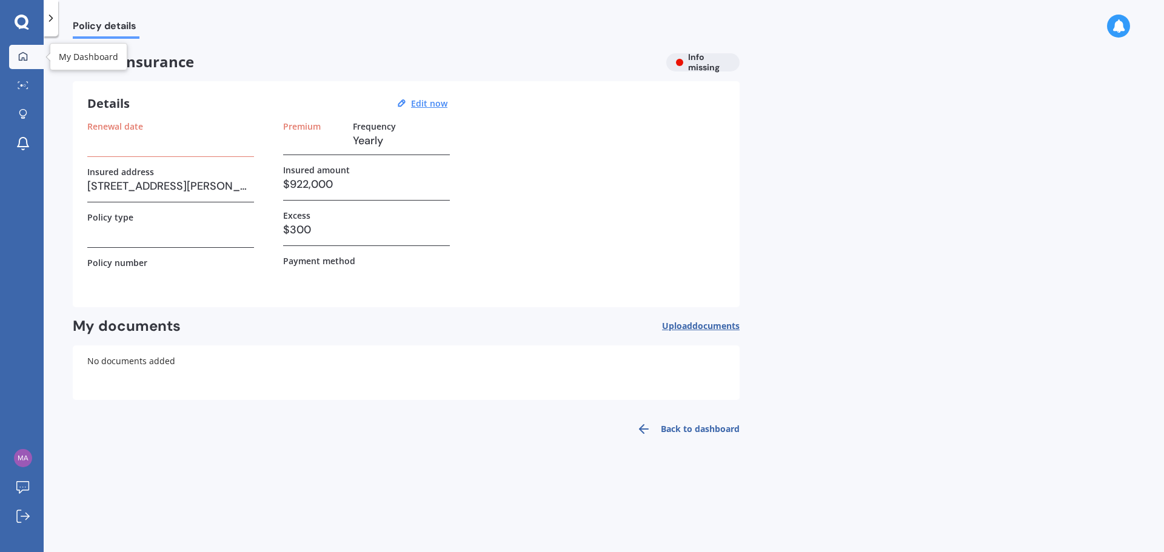 The height and width of the screenshot is (552, 1164). What do you see at coordinates (316, 170) in the screenshot?
I see `label: Insured amount` at bounding box center [316, 170].